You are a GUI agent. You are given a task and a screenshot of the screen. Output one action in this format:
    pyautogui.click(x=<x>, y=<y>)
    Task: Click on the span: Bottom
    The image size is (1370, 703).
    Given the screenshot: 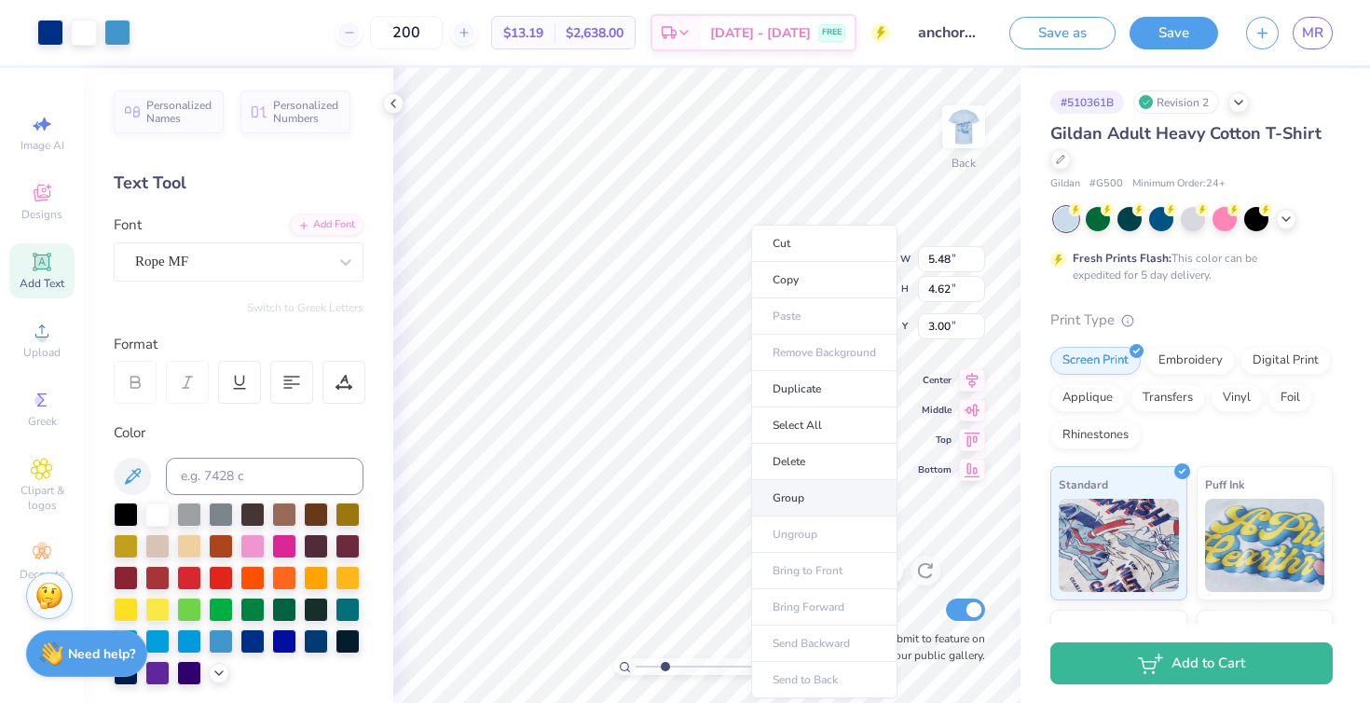 What is the action you would take?
    pyautogui.click(x=935, y=470)
    